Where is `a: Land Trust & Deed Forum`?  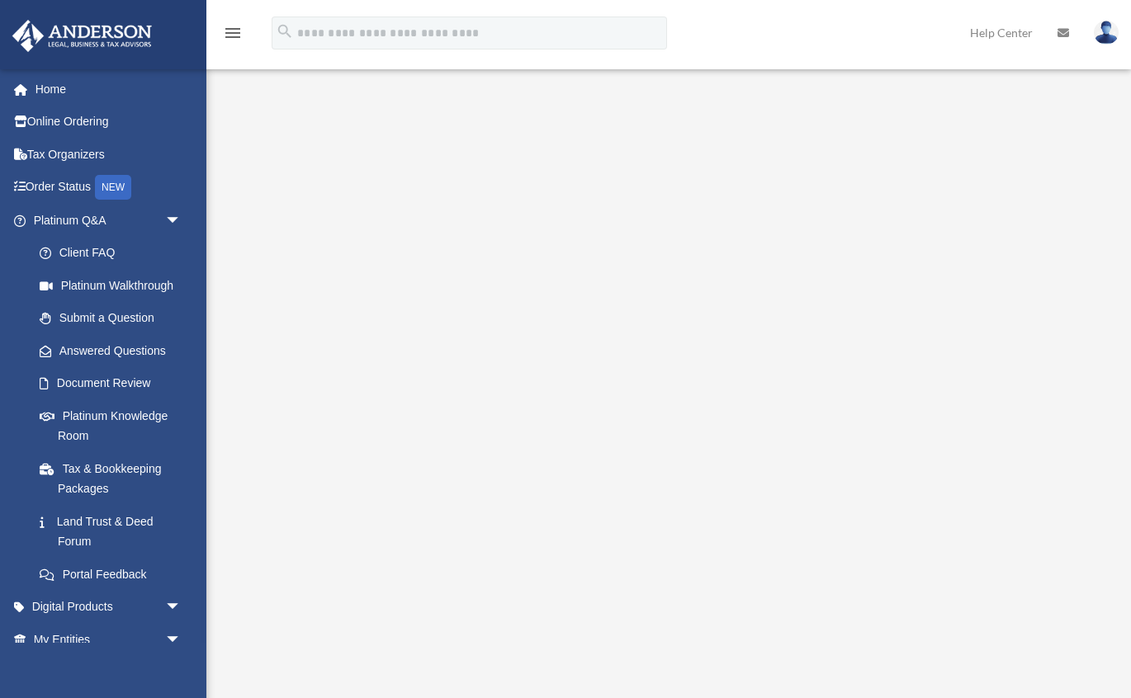 a: Land Trust & Deed Forum is located at coordinates (115, 531).